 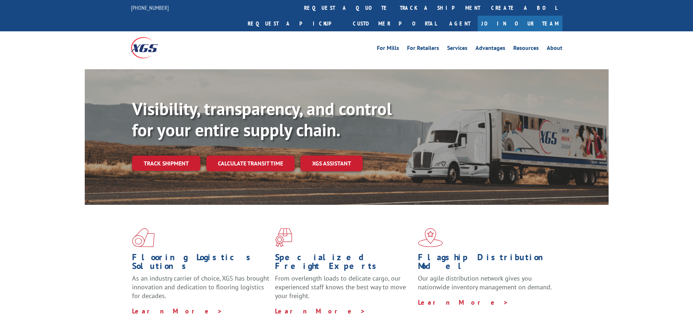 What do you see at coordinates (250, 163) in the screenshot?
I see `a: Calculate transit time` at bounding box center [250, 163].